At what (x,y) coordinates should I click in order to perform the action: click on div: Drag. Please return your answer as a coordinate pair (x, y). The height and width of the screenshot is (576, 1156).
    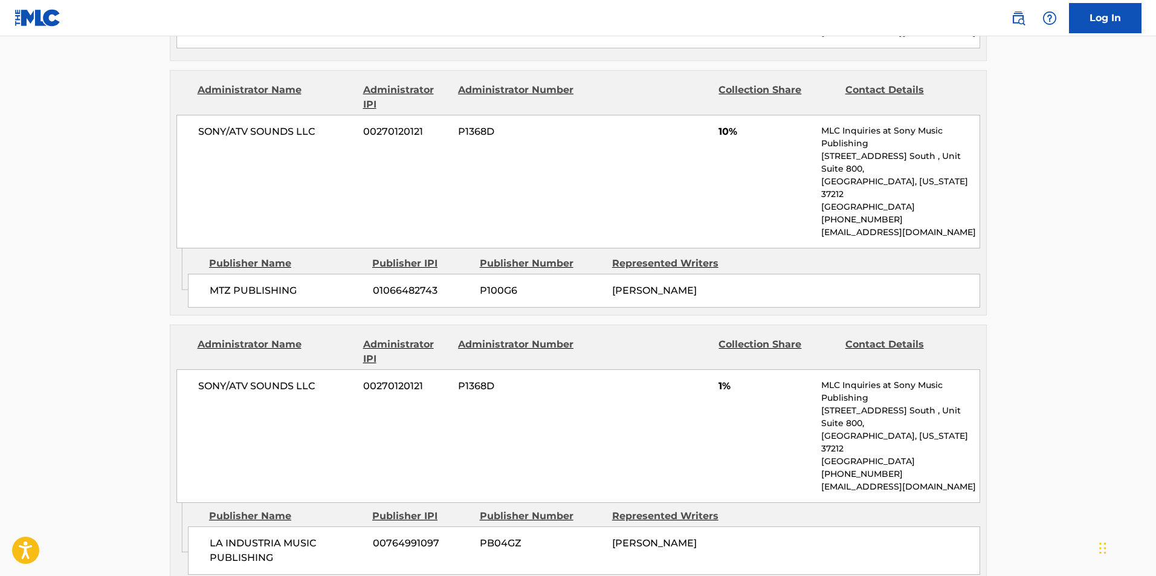
    Looking at the image, I should click on (1103, 548).